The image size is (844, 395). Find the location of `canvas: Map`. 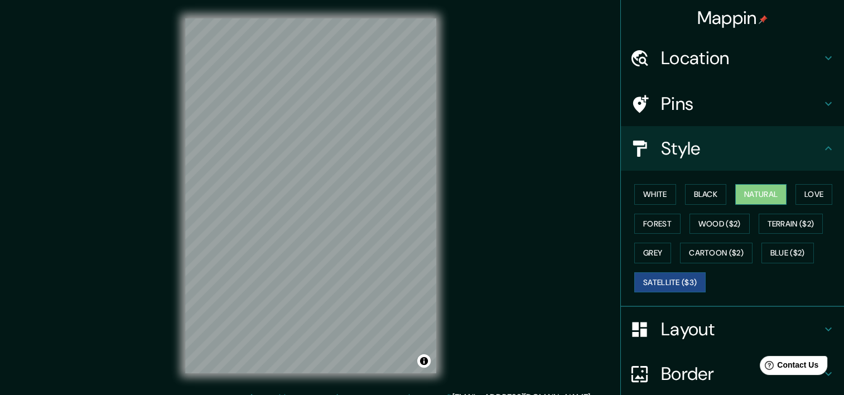

canvas: Map is located at coordinates (311, 196).